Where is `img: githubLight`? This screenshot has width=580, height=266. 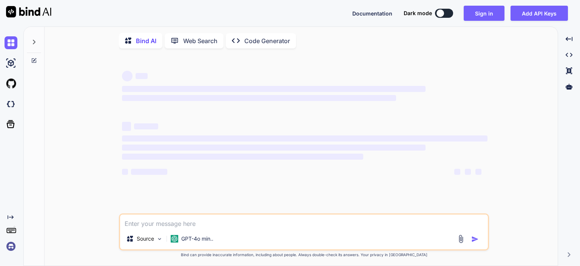
img: githubLight is located at coordinates (11, 84).